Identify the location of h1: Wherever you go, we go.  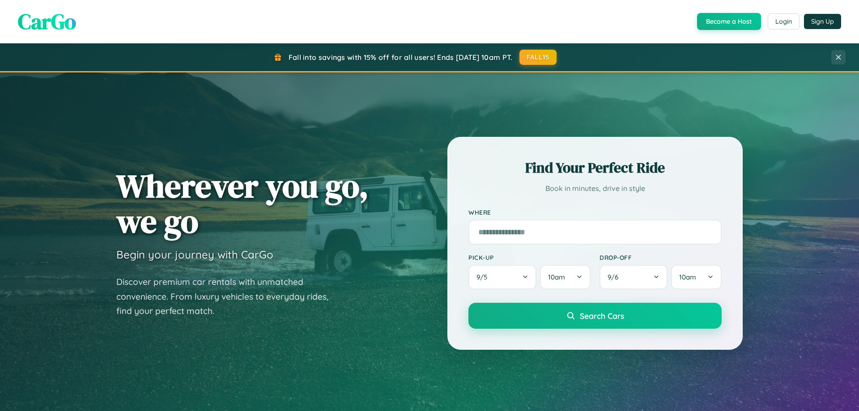
(243, 204).